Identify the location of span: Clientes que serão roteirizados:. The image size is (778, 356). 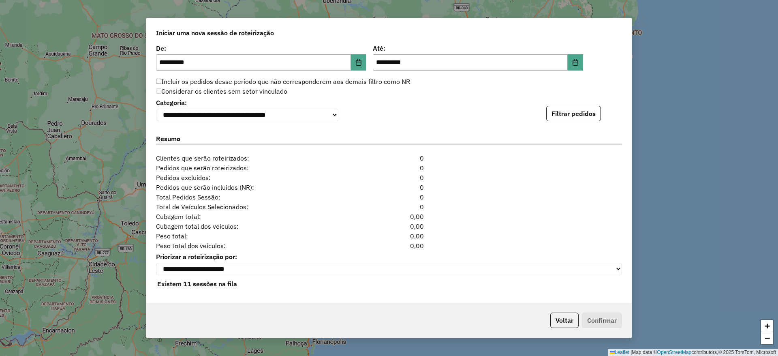
(250, 158).